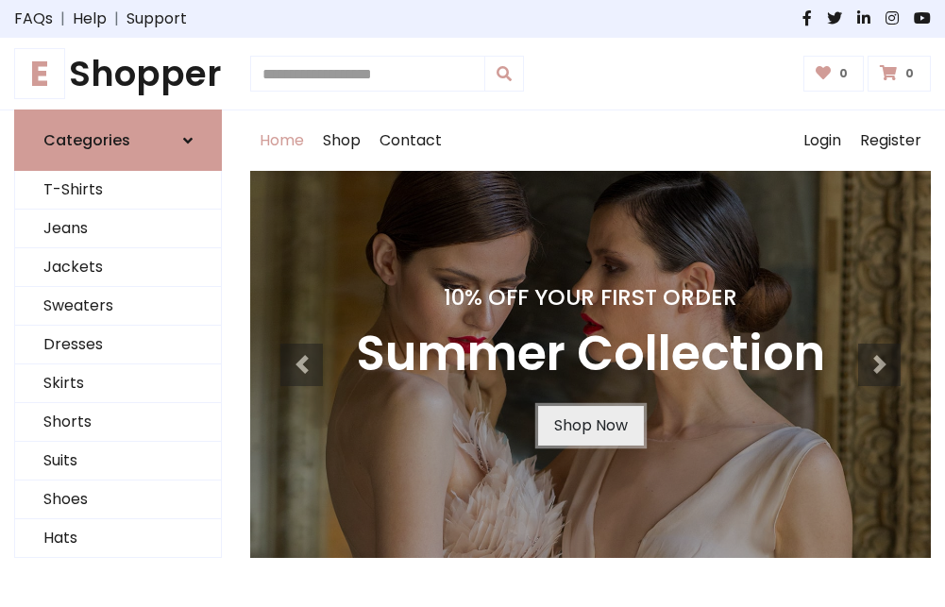 The height and width of the screenshot is (607, 945). I want to click on a: Dresses, so click(118, 345).